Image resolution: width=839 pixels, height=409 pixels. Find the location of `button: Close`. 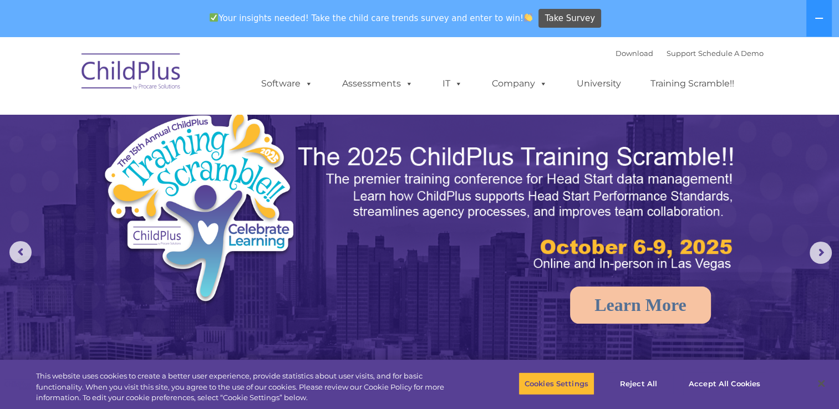

button: Close is located at coordinates (821, 384).